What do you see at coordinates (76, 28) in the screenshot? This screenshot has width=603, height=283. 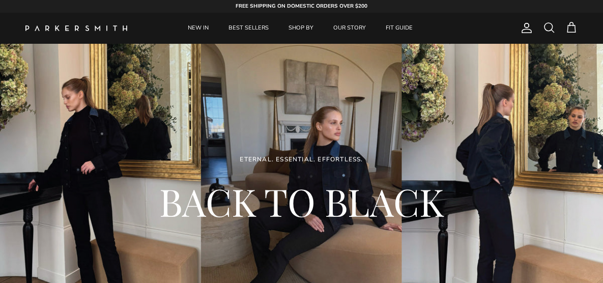 I see `img: Parker Smith` at bounding box center [76, 28].